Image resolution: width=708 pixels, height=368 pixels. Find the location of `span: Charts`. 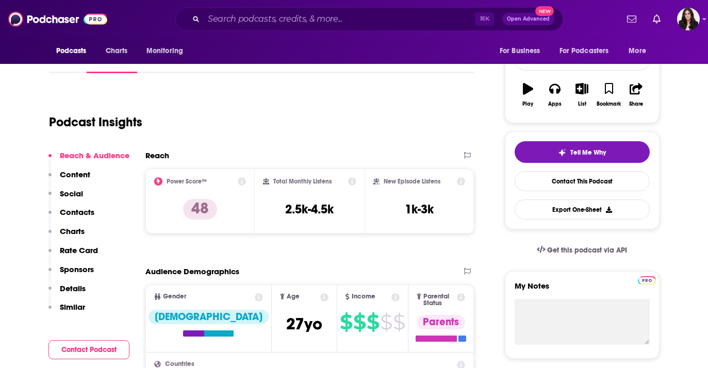

span: Charts is located at coordinates (117, 51).